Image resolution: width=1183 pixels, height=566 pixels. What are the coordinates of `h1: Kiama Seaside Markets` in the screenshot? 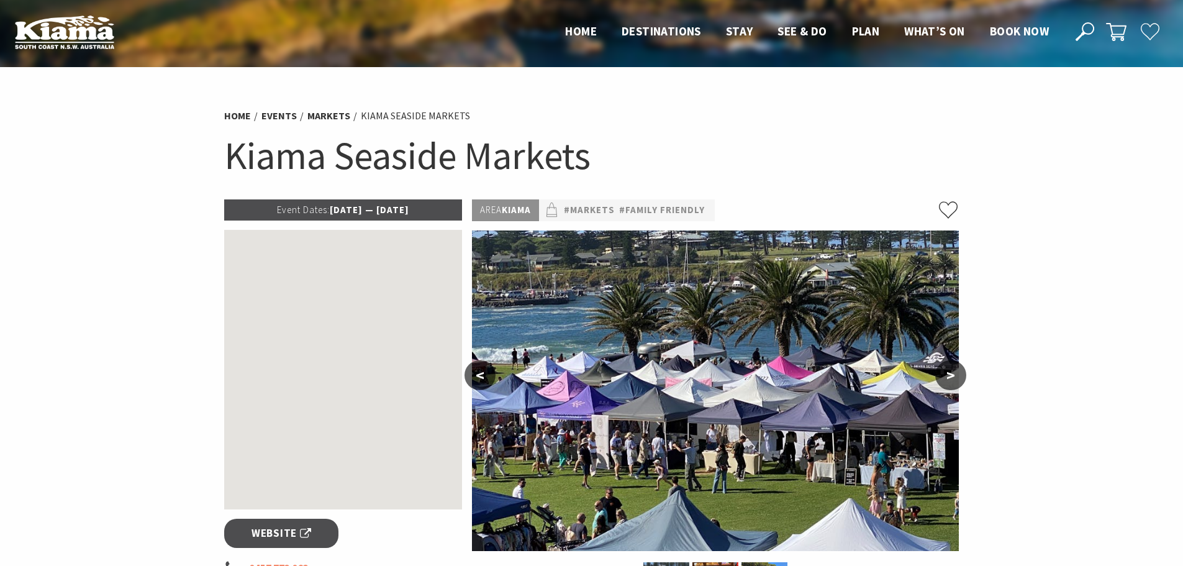 It's located at (592, 155).